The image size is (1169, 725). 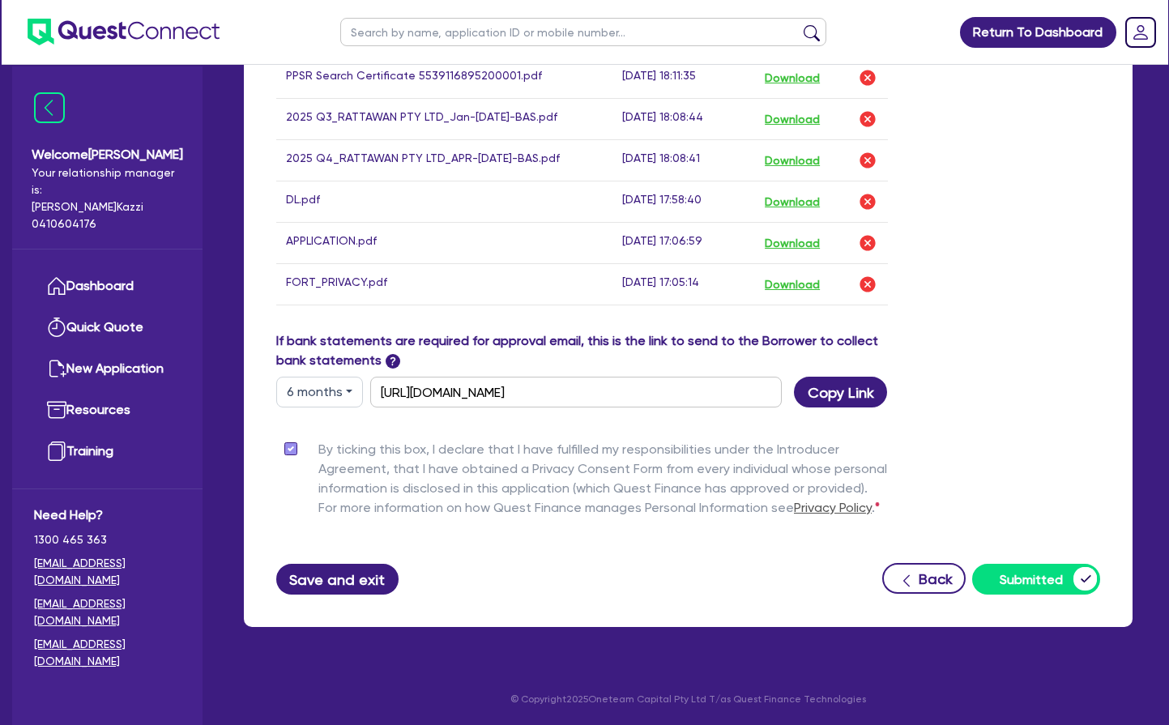 What do you see at coordinates (57, 327) in the screenshot?
I see `img: quick-quote` at bounding box center [57, 327].